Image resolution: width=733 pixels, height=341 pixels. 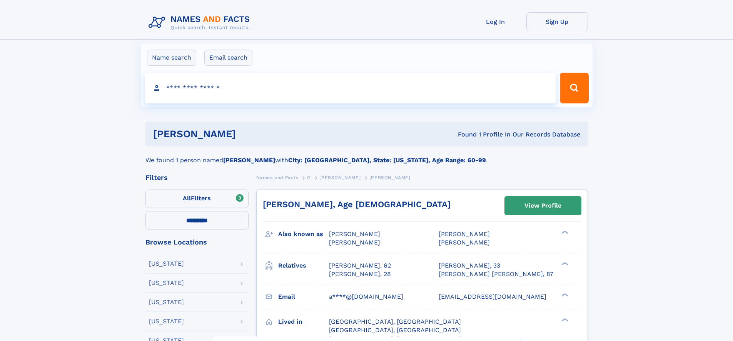 I want to click on button: Search Button, so click(x=574, y=88).